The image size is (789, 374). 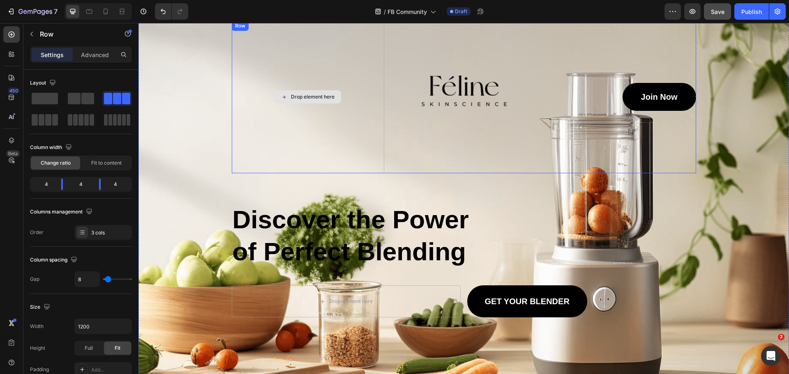 What do you see at coordinates (106, 163) in the screenshot?
I see `span: Fit to content` at bounding box center [106, 163].